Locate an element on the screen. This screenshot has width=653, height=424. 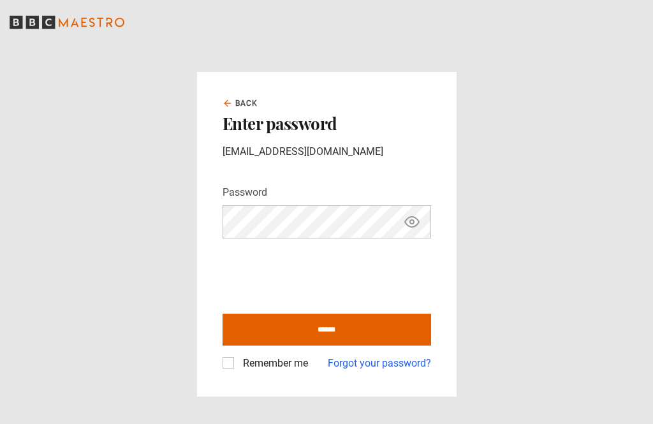
label: Remember me is located at coordinates (273, 363).